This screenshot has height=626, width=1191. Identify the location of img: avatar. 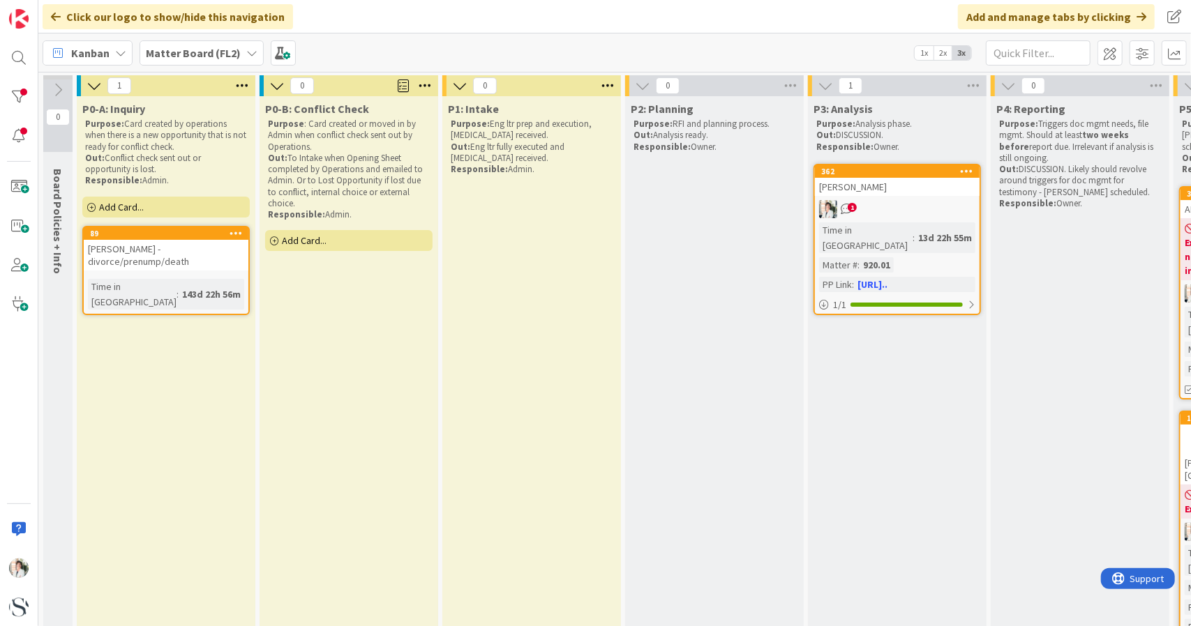
(19, 608).